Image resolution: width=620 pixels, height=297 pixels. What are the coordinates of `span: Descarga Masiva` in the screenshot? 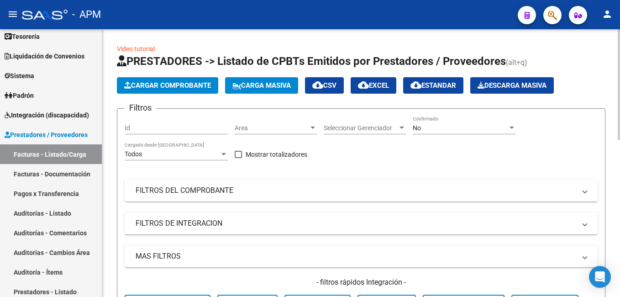 It's located at (512, 85).